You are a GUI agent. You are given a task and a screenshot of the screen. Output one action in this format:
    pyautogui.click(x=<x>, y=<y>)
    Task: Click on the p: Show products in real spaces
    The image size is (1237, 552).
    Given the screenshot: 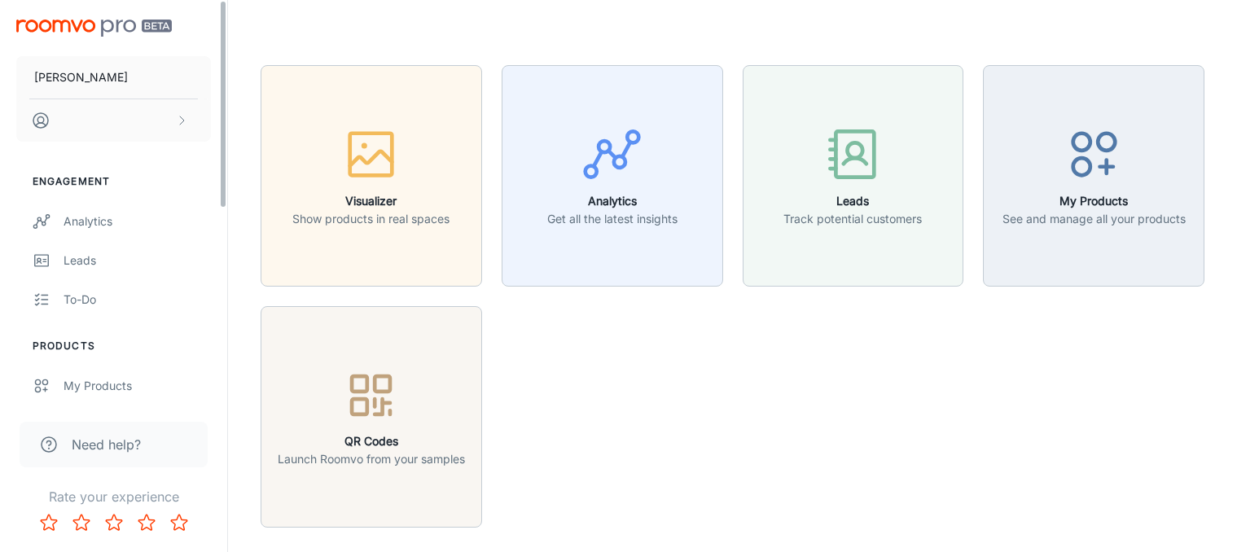 What is the action you would take?
    pyautogui.click(x=371, y=219)
    